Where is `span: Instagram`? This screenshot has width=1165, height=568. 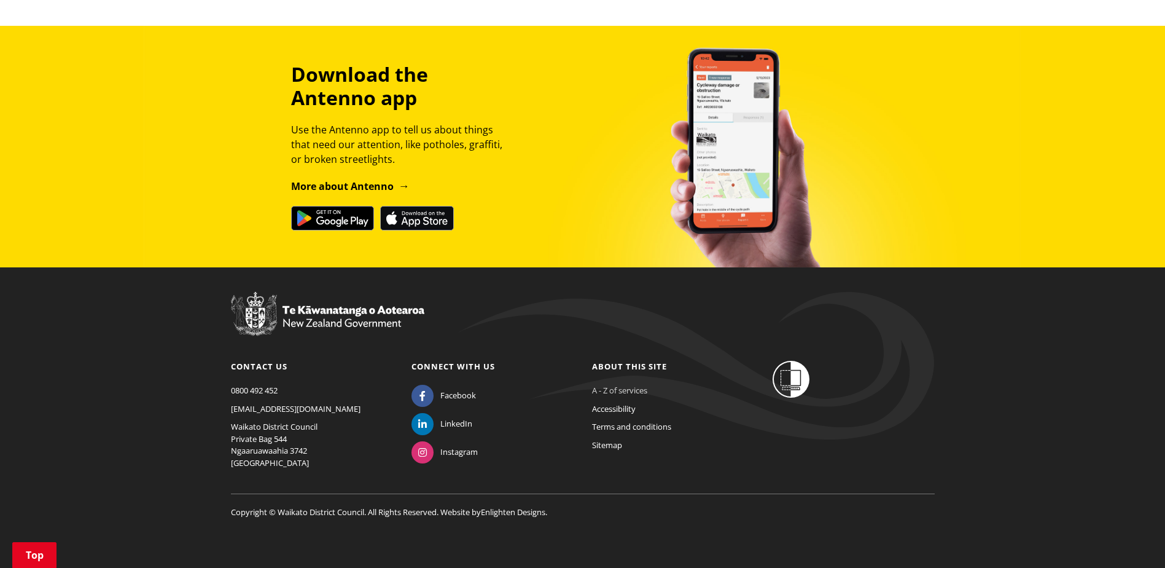
span: Instagram is located at coordinates (459, 452).